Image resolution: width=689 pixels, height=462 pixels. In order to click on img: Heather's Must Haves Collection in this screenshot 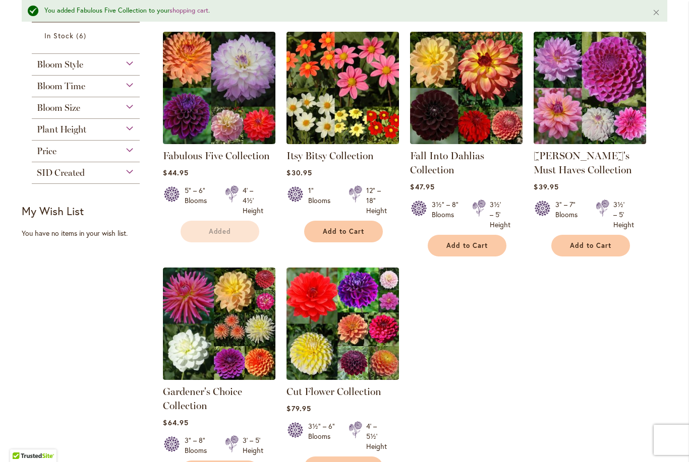, I will do `click(589, 88)`.